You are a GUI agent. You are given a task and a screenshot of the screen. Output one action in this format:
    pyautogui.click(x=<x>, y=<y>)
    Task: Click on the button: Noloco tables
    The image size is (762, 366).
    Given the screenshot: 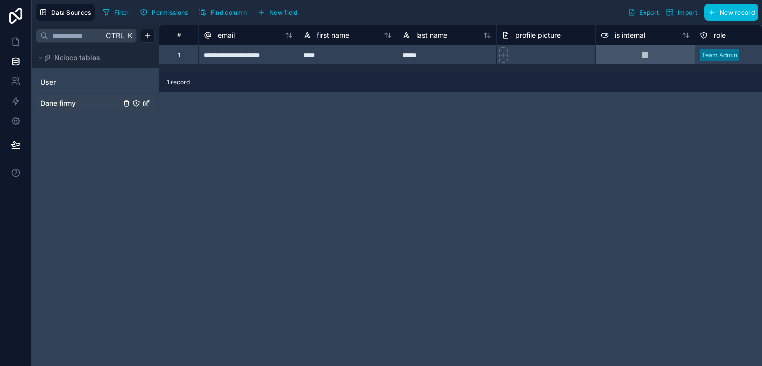 What is the action you would take?
    pyautogui.click(x=92, y=58)
    